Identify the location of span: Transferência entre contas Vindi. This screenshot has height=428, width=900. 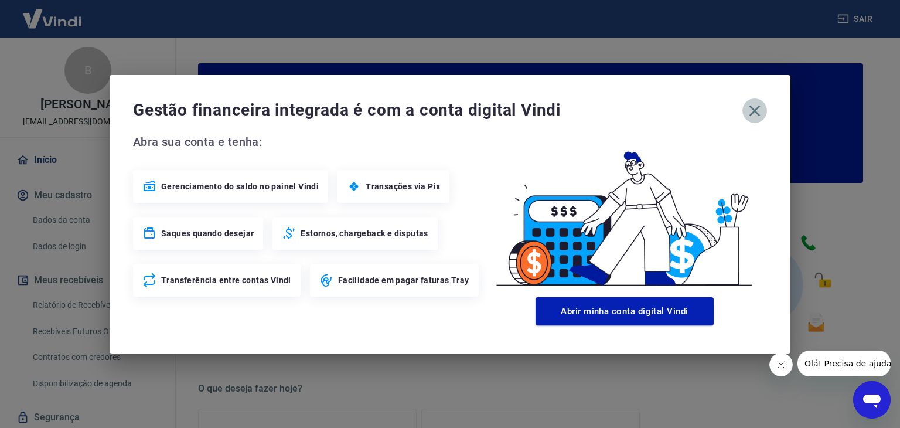
(226, 280).